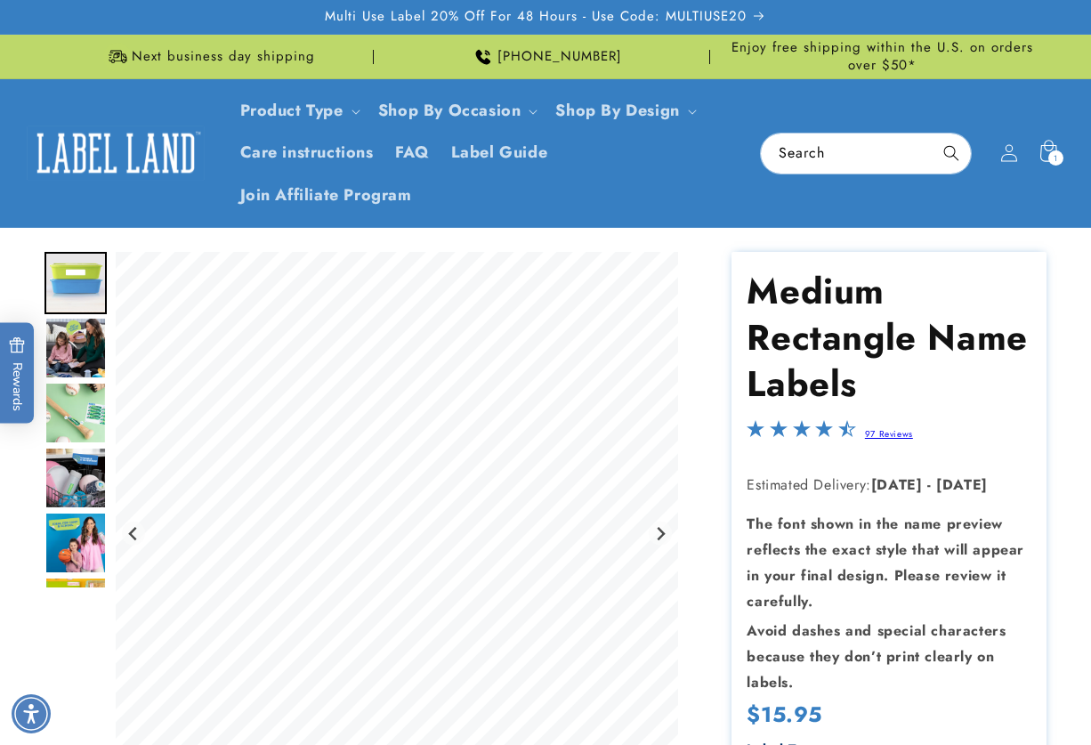  I want to click on span: $15.95, so click(784, 714).